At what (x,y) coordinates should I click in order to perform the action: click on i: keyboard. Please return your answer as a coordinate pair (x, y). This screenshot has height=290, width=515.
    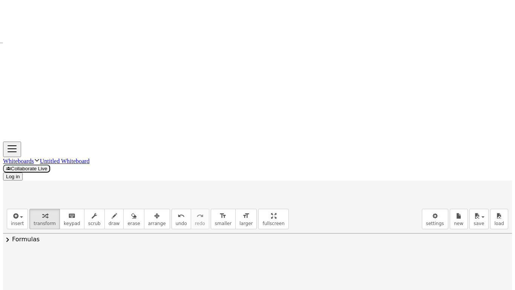
    Looking at the image, I should click on (72, 216).